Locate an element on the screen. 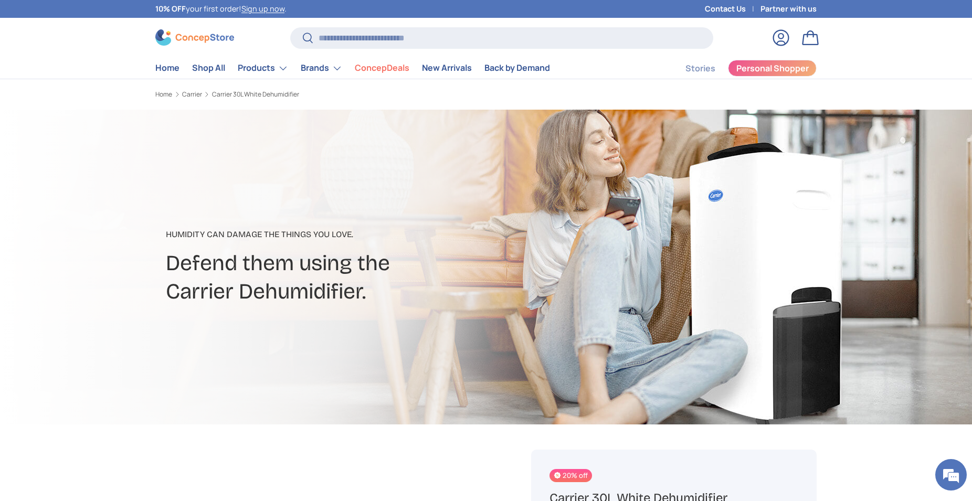 The height and width of the screenshot is (501, 972). summary: Products is located at coordinates (263, 68).